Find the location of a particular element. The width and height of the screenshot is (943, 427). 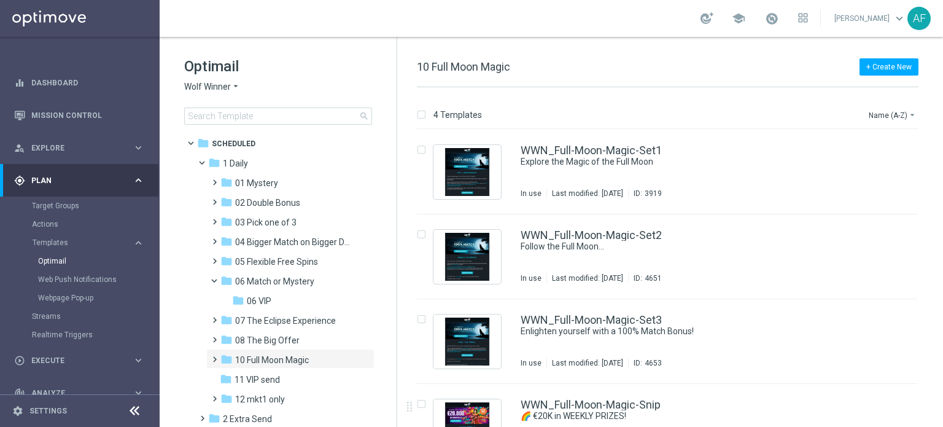

span: 03 Pick one of 3 is located at coordinates (266, 222).